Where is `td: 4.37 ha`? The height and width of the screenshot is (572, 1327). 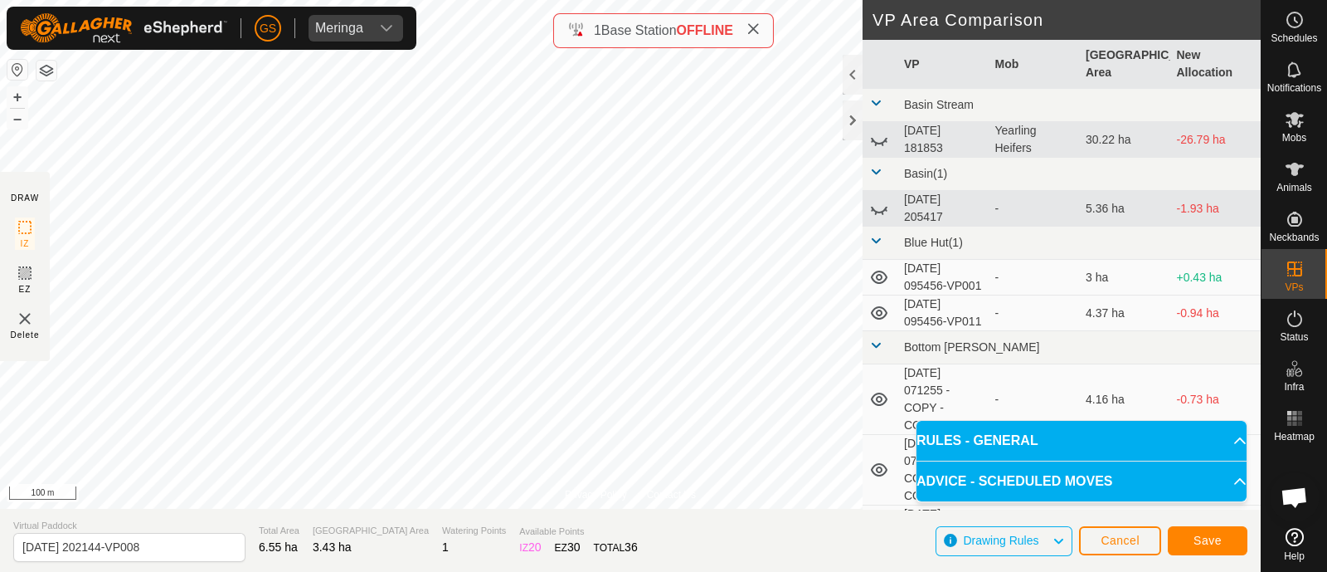
td: 4.37 ha is located at coordinates (1125, 313).